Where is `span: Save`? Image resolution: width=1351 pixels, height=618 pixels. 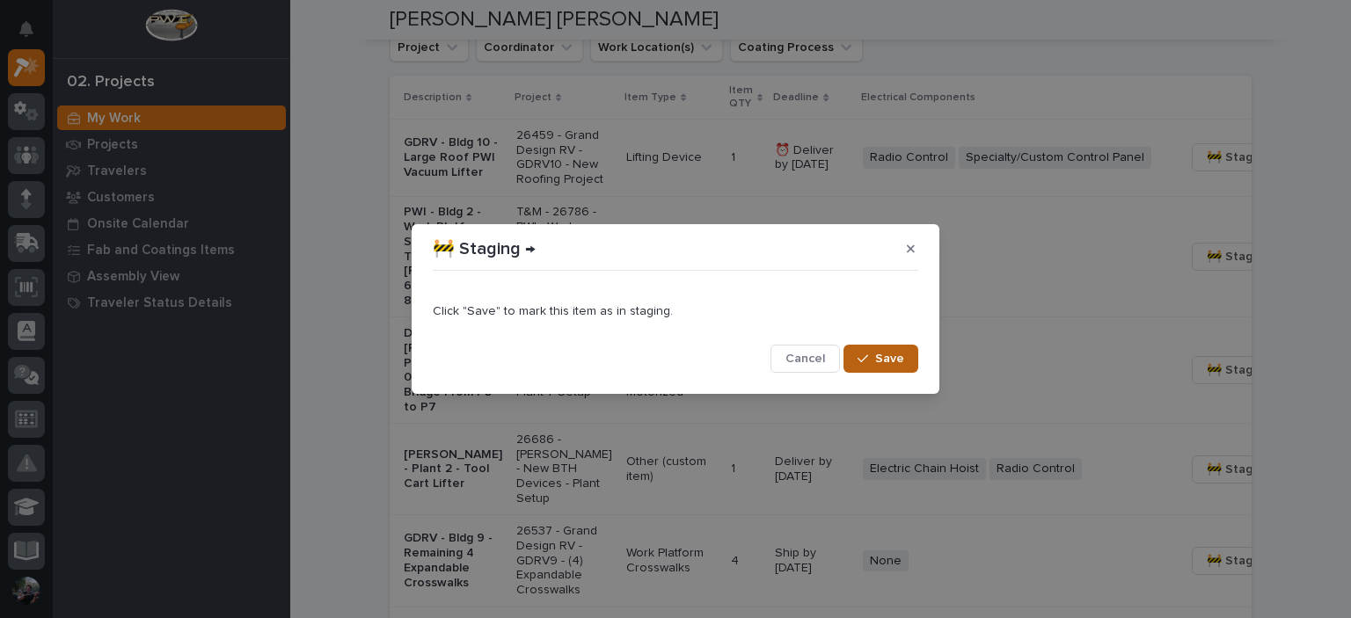 span: Save is located at coordinates (889, 359).